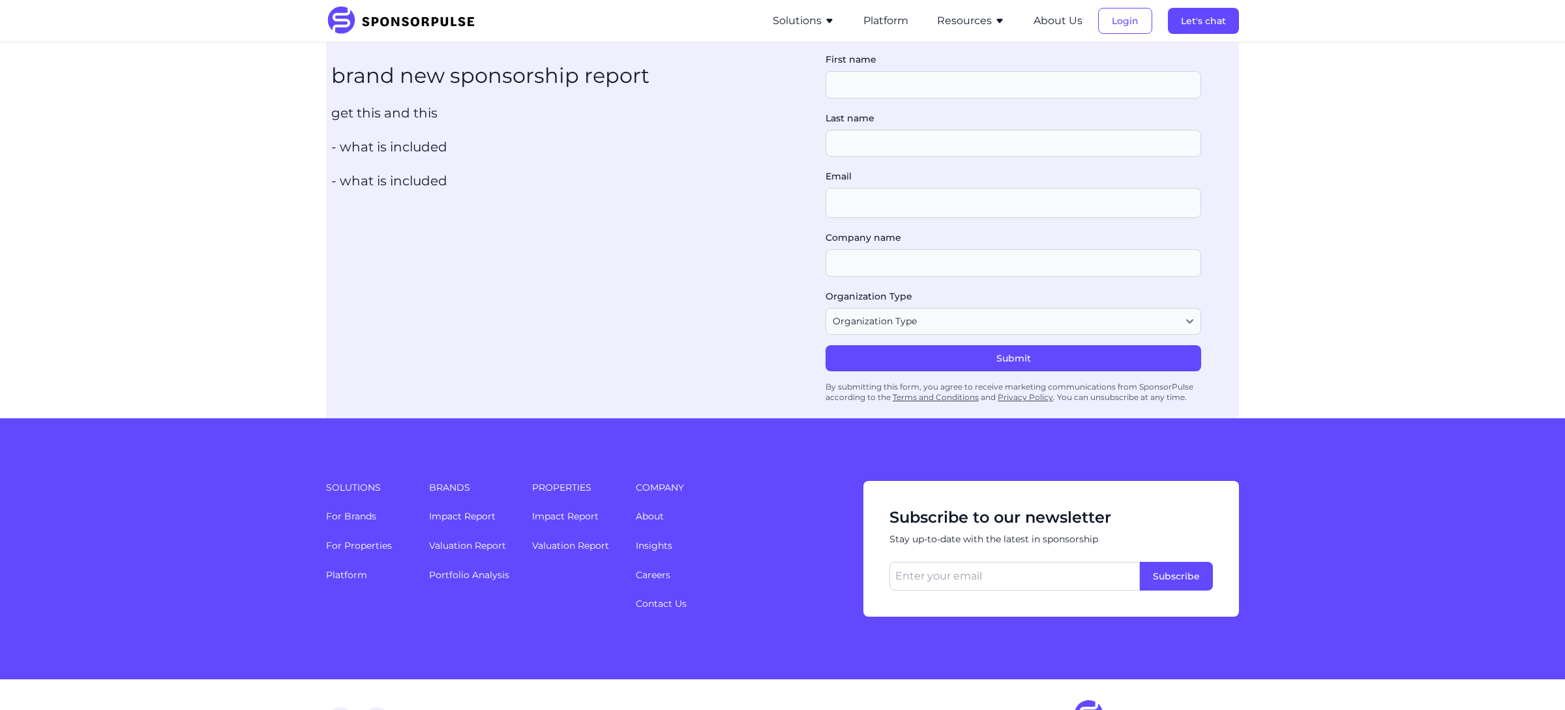 The image size is (1565, 710). What do you see at coordinates (1125, 21) in the screenshot?
I see `a: Login` at bounding box center [1125, 21].